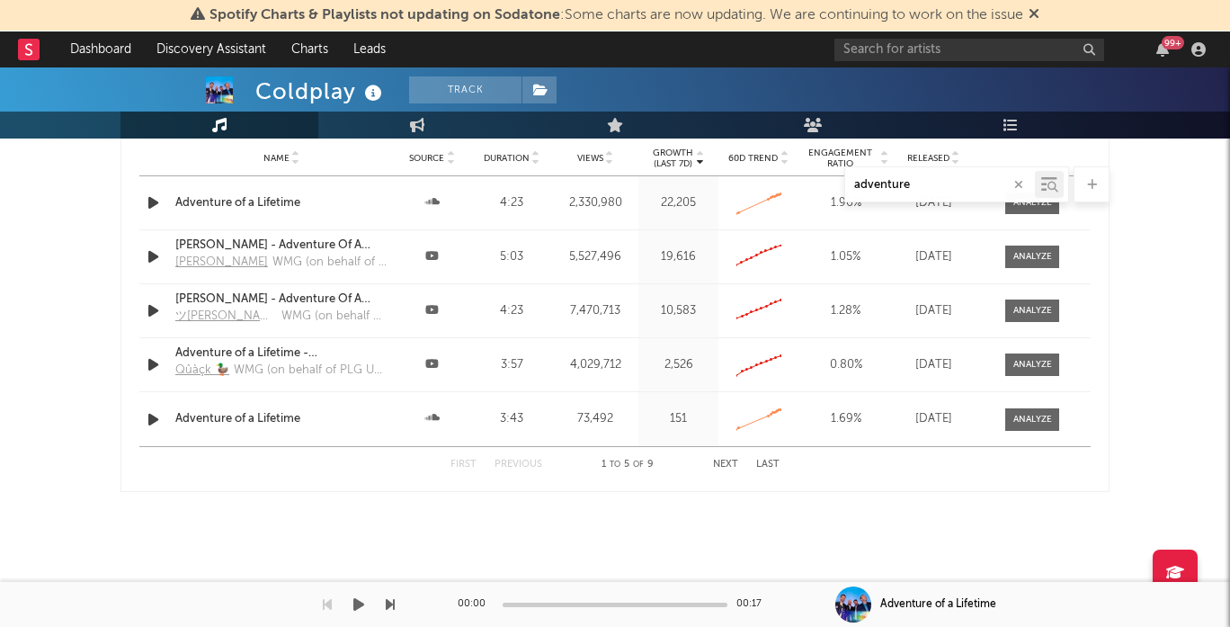 This screenshot has width=1230, height=627. I want to click on span: 60D Trend, so click(753, 158).